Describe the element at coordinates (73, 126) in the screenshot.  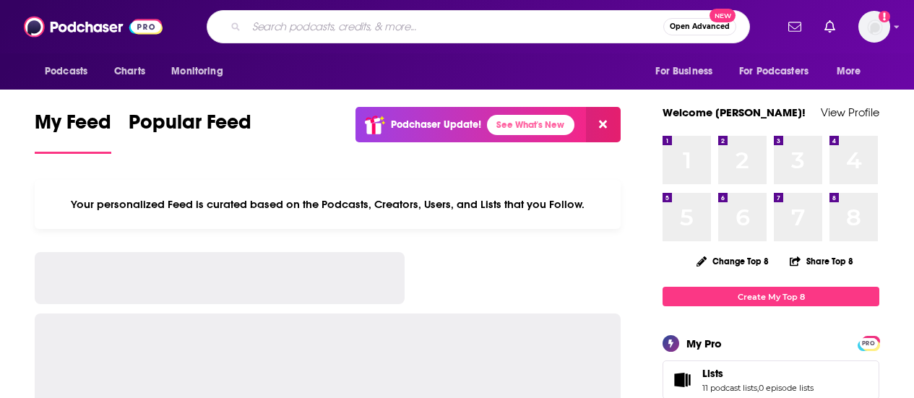
I see `span: My Feed` at that location.